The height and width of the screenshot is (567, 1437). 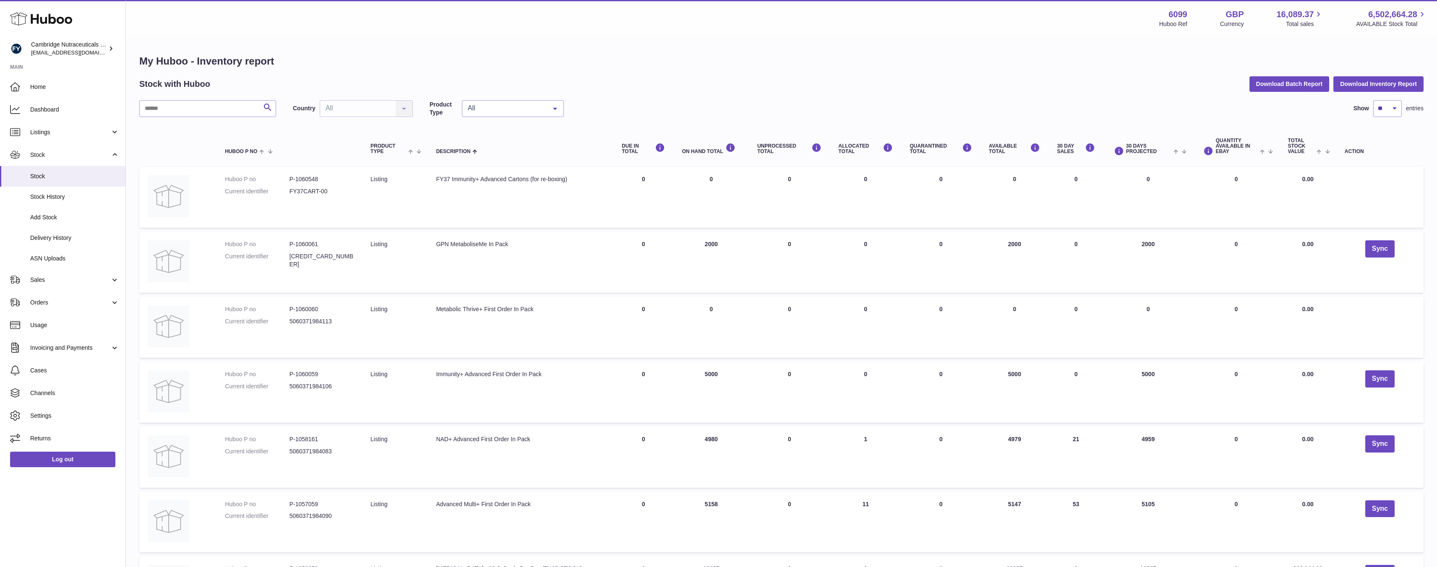 What do you see at coordinates (506, 108) in the screenshot?
I see `span: All` at bounding box center [506, 108].